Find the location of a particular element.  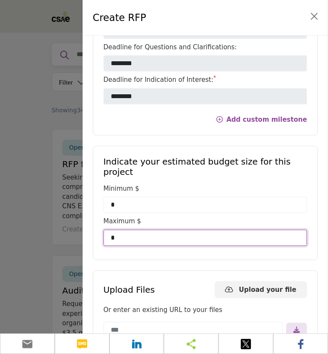

span: Or enter an existing URL to your files is located at coordinates (163, 310).